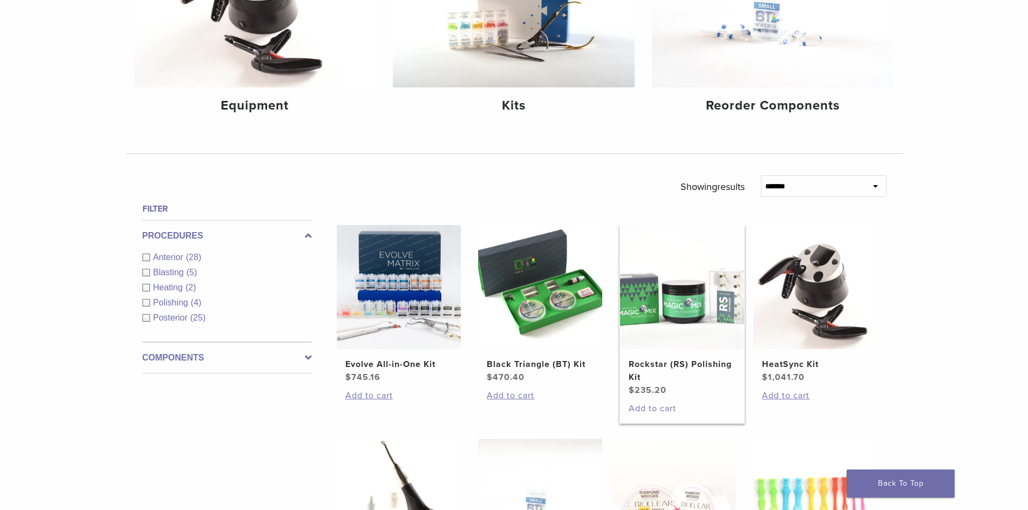  Describe the element at coordinates (169, 257) in the screenshot. I see `span: Anterior` at that location.